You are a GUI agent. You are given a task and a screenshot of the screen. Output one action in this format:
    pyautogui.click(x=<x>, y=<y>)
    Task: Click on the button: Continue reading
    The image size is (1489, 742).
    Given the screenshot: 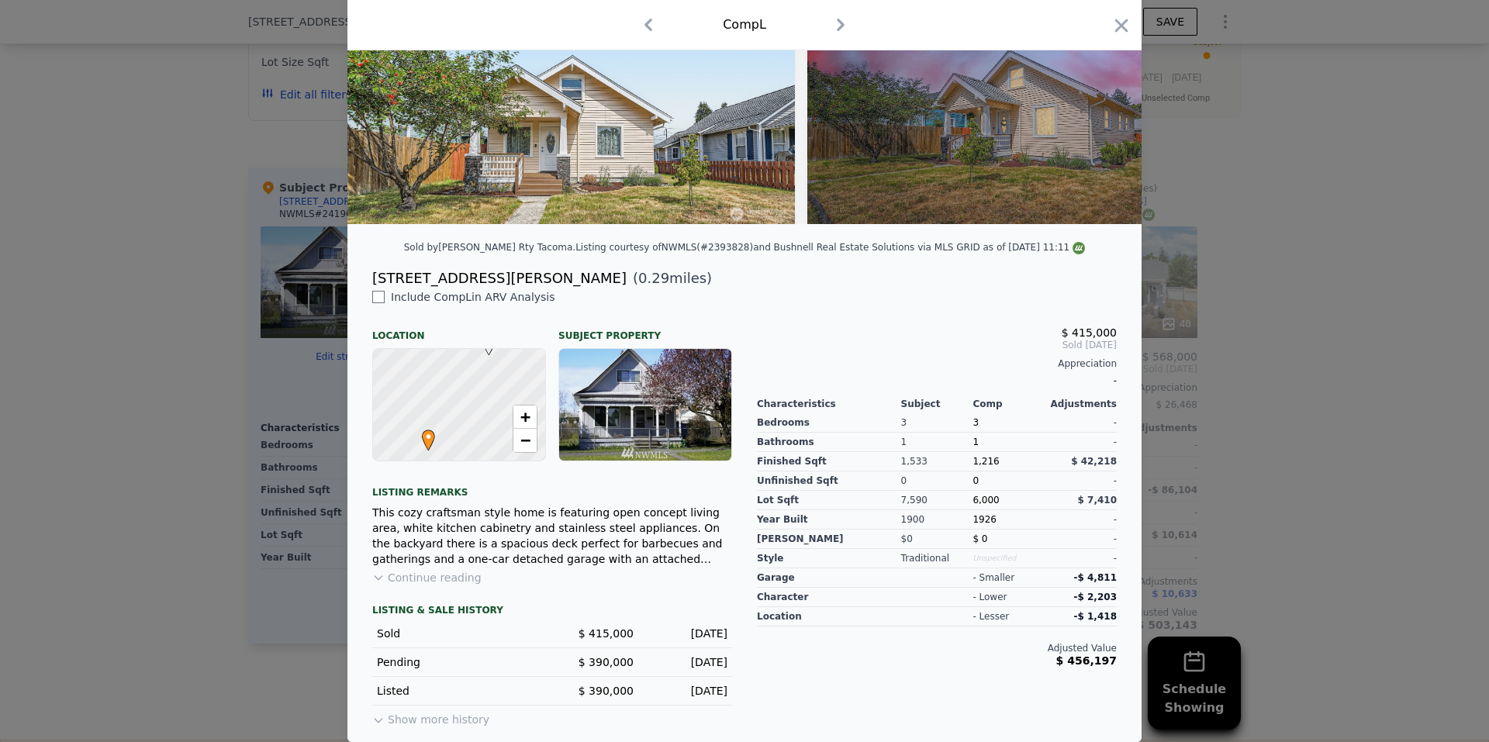 What is the action you would take?
    pyautogui.click(x=427, y=578)
    